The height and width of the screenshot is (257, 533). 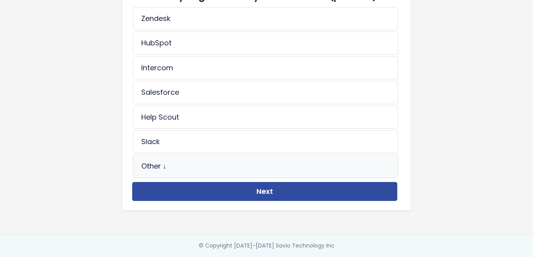 What do you see at coordinates (265, 19) in the screenshot?
I see `li: Zendesk` at bounding box center [265, 19].